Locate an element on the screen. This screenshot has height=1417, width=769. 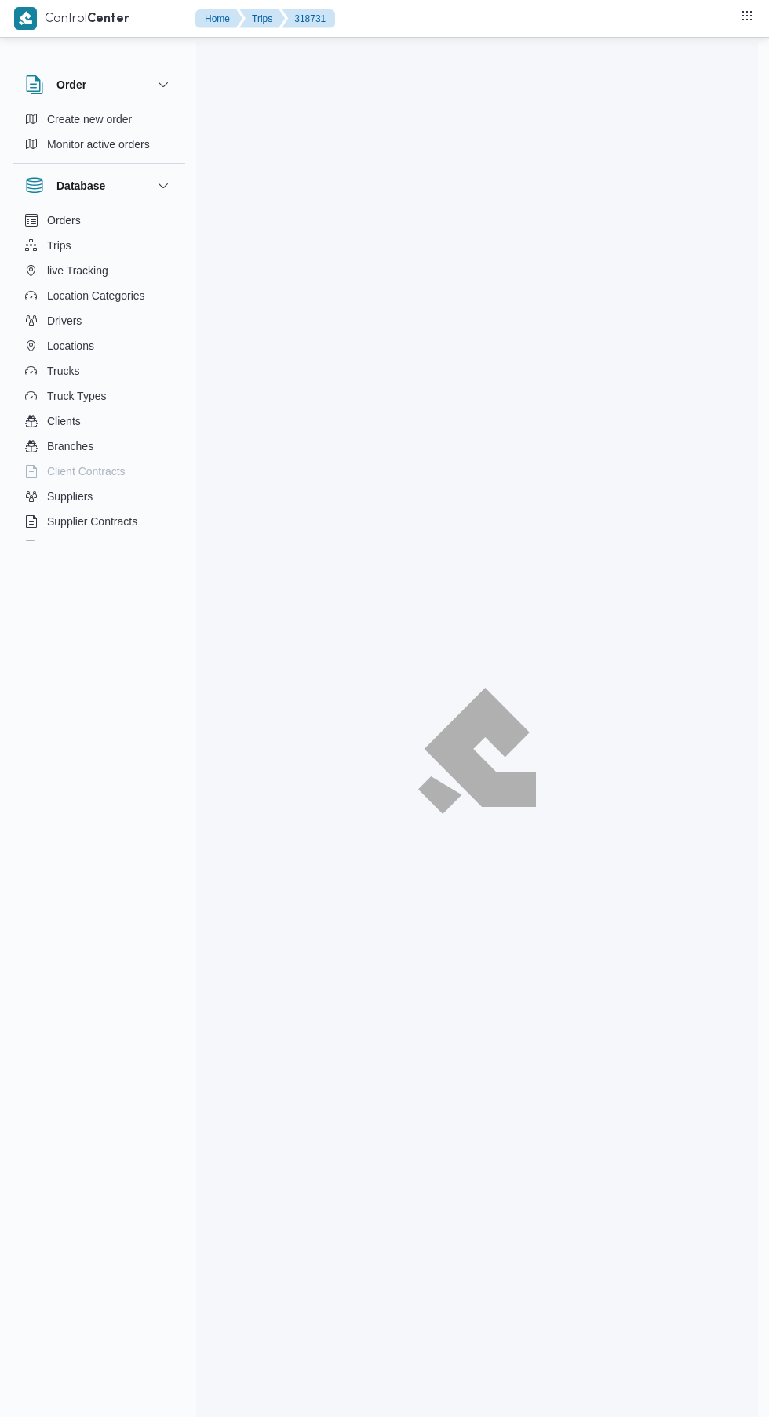
button: Locations is located at coordinates (99, 346).